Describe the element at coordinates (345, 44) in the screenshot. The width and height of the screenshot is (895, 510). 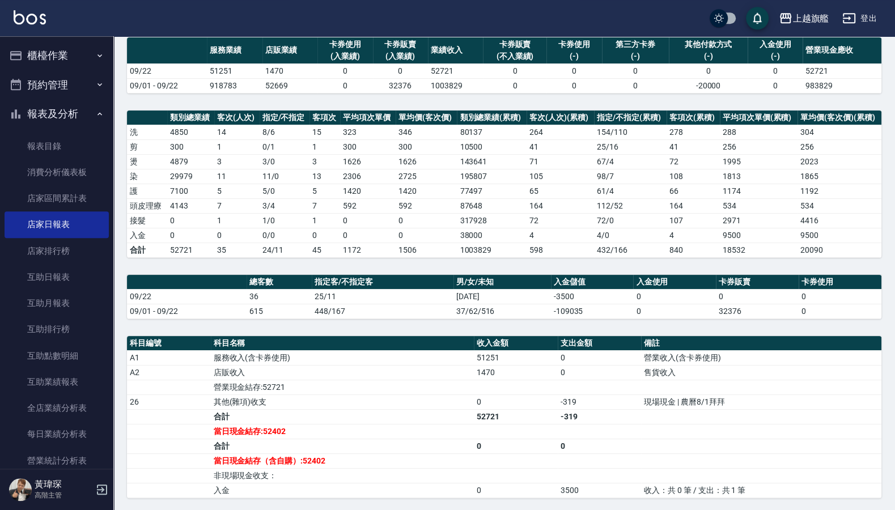
I see `div: 卡券使用` at that location.